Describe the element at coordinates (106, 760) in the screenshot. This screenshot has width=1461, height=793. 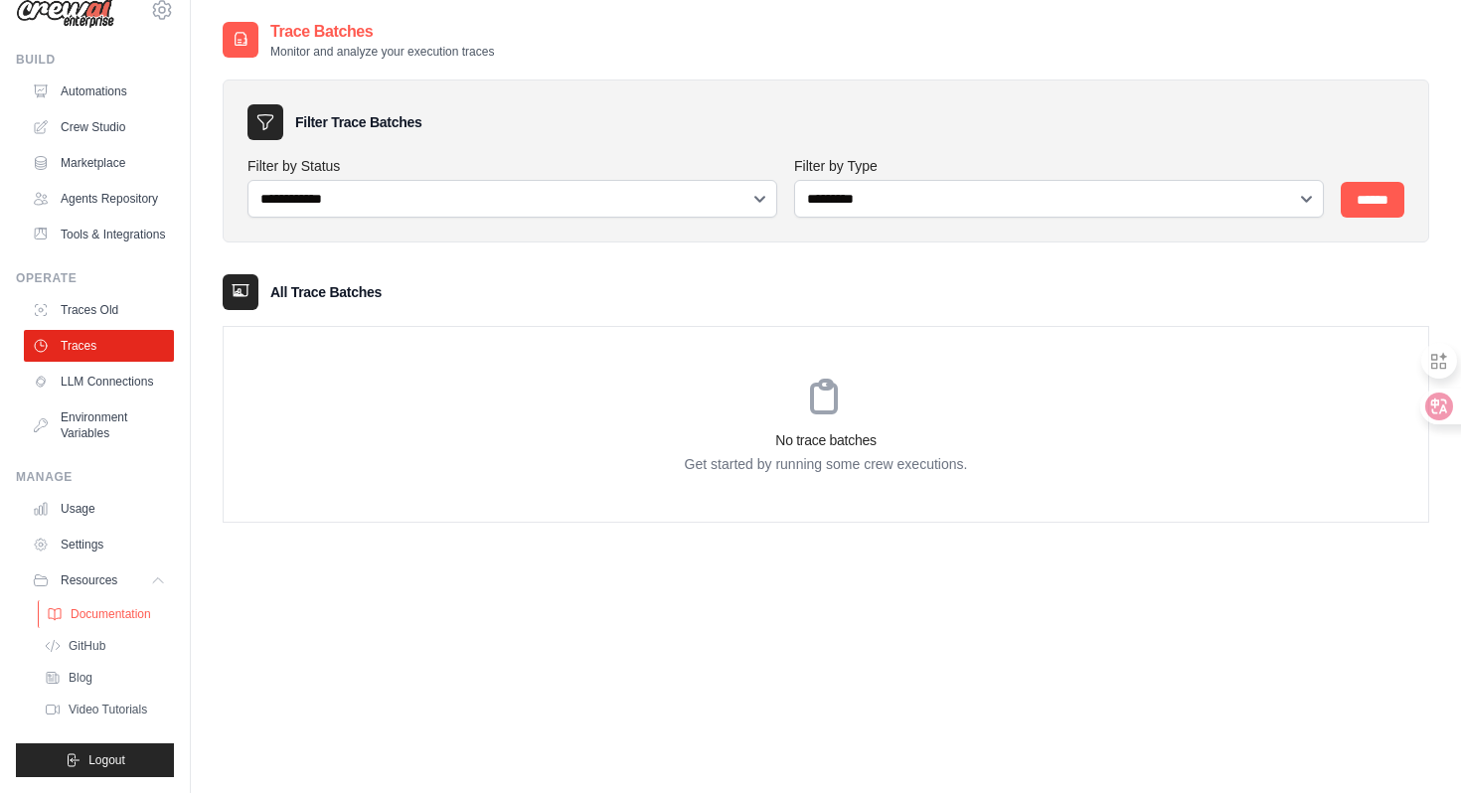
I see `span: Logout` at that location.